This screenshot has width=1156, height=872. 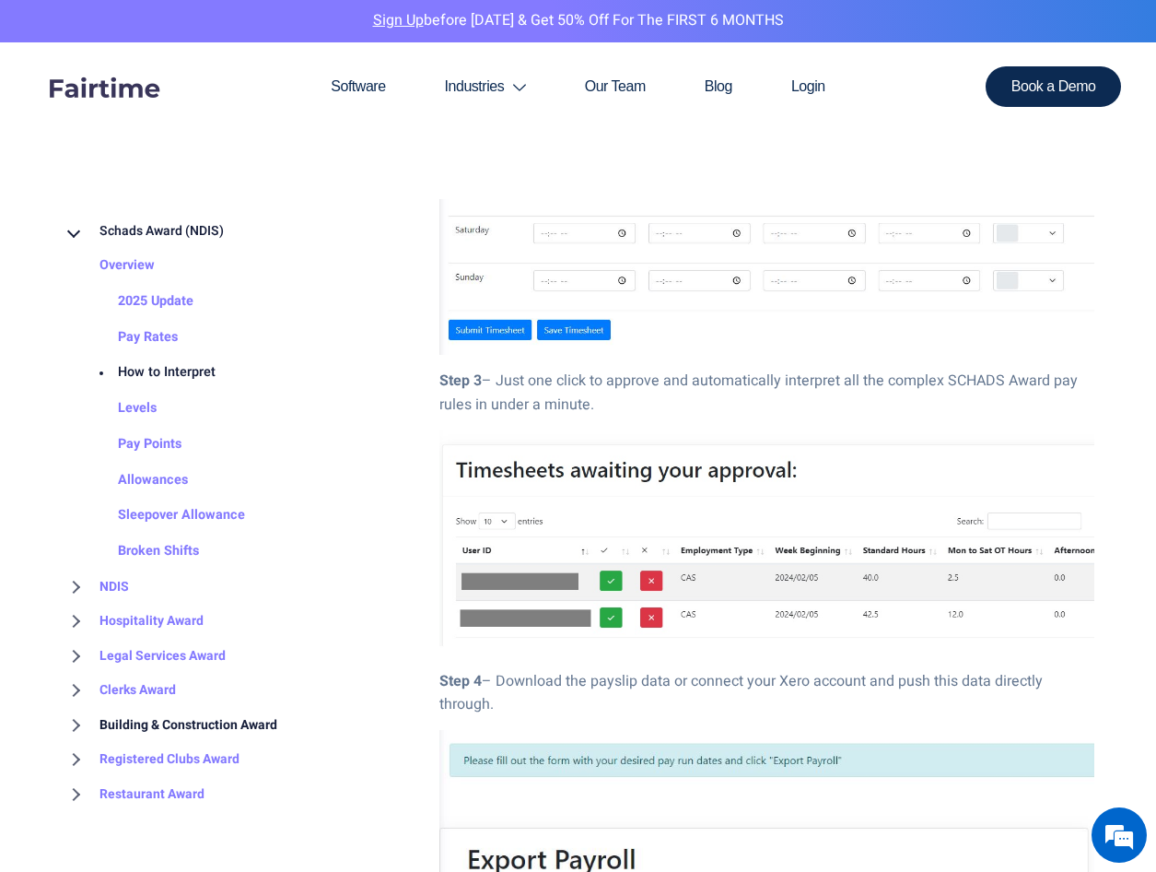 What do you see at coordinates (808, 87) in the screenshot?
I see `a: Login` at bounding box center [808, 87].